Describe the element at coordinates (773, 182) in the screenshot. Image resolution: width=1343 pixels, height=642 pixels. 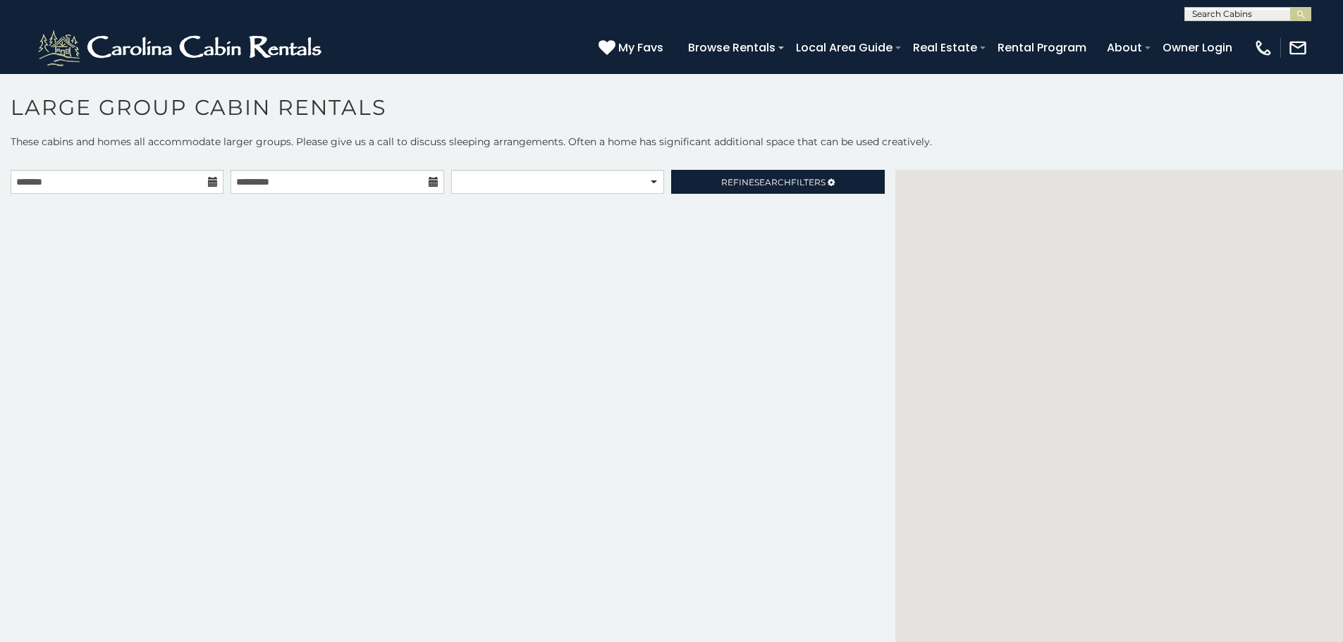
I see `span: Search` at that location.